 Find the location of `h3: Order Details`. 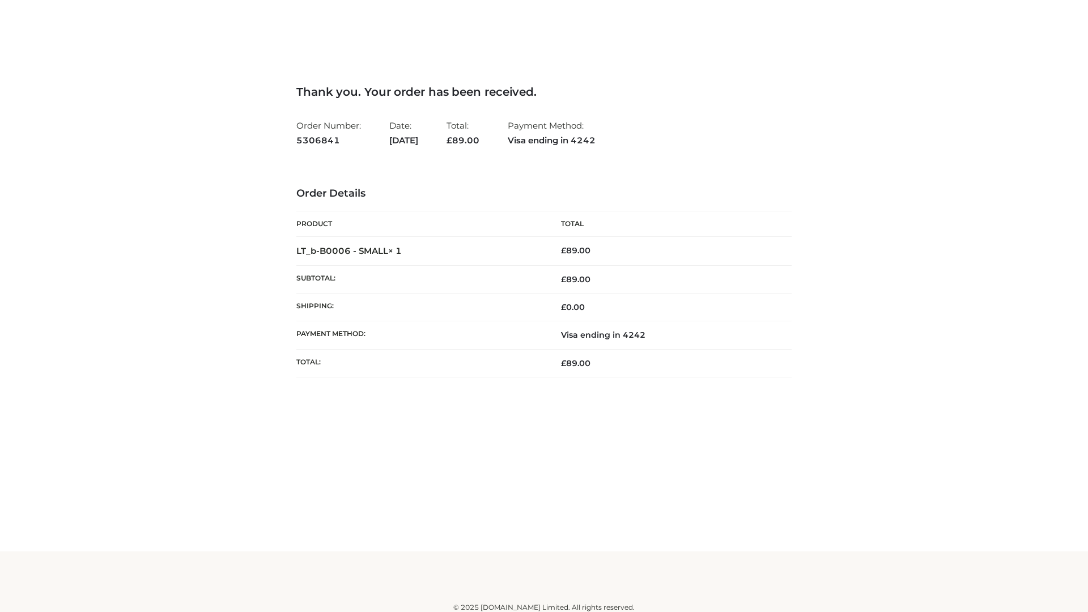

h3: Order Details is located at coordinates (544, 194).